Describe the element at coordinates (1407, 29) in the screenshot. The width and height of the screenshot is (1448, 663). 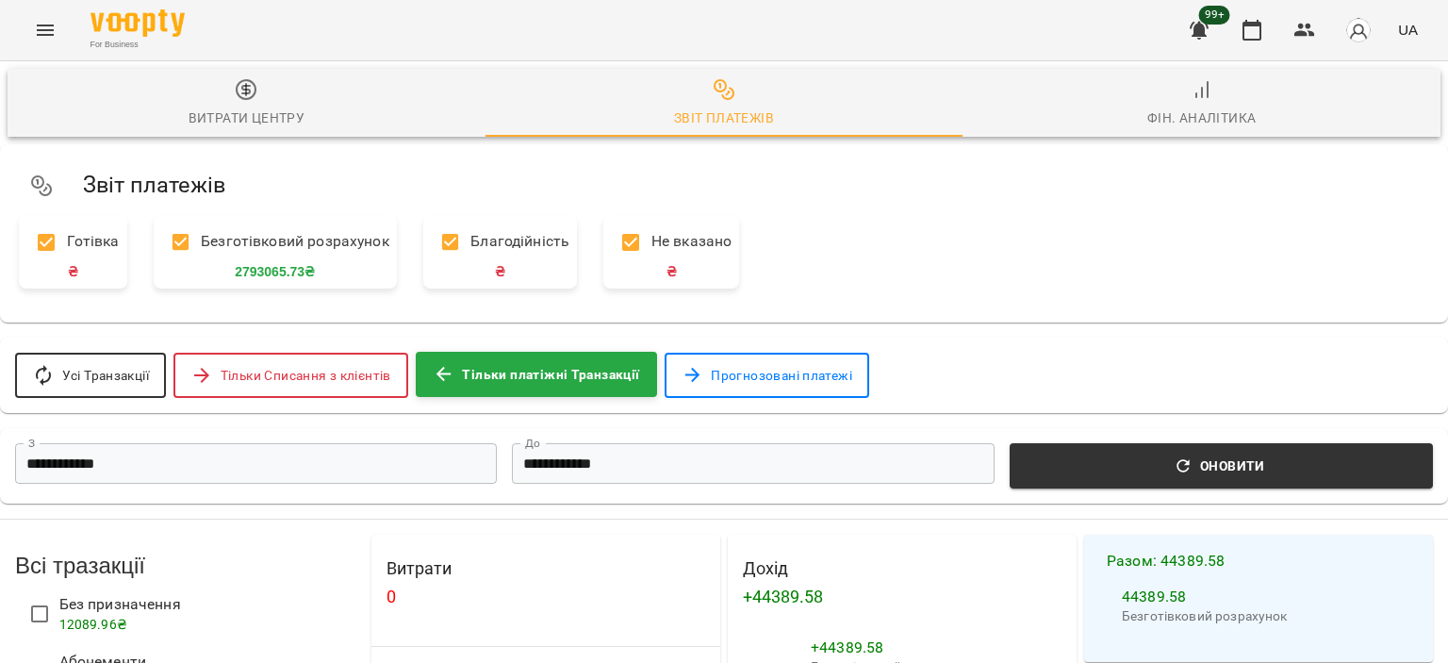
I see `span: UA` at that location.